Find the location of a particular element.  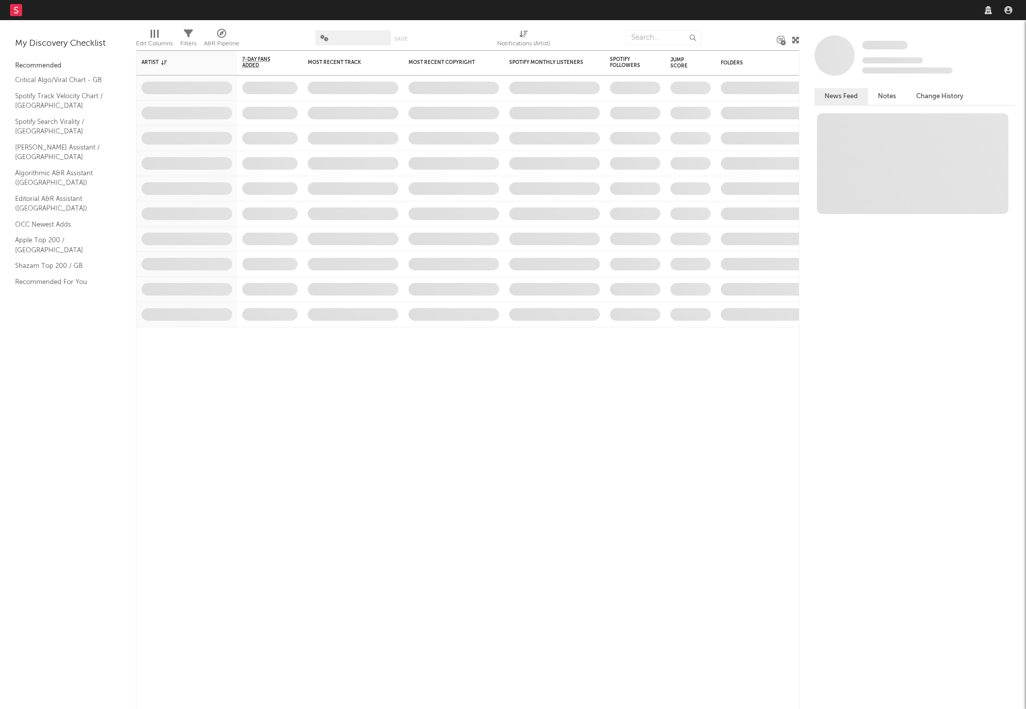

button: News Feed is located at coordinates (841, 96).